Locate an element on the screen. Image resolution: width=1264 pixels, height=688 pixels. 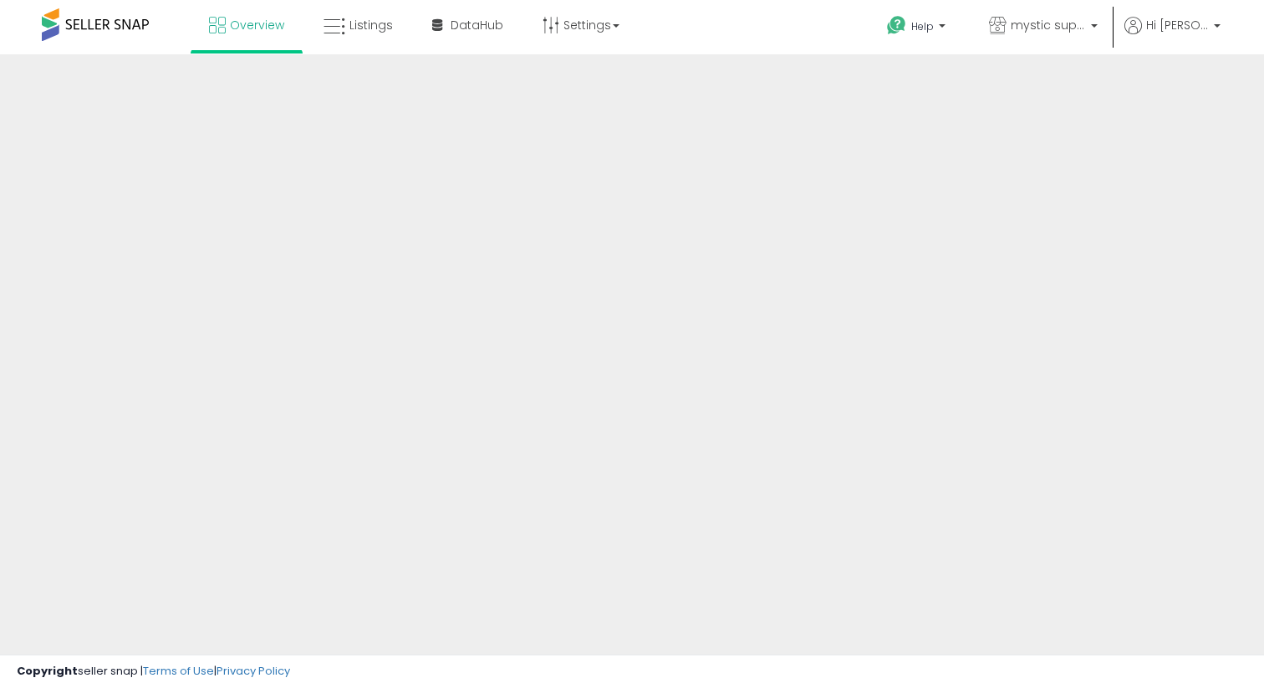
a: Help is located at coordinates (918, 28).